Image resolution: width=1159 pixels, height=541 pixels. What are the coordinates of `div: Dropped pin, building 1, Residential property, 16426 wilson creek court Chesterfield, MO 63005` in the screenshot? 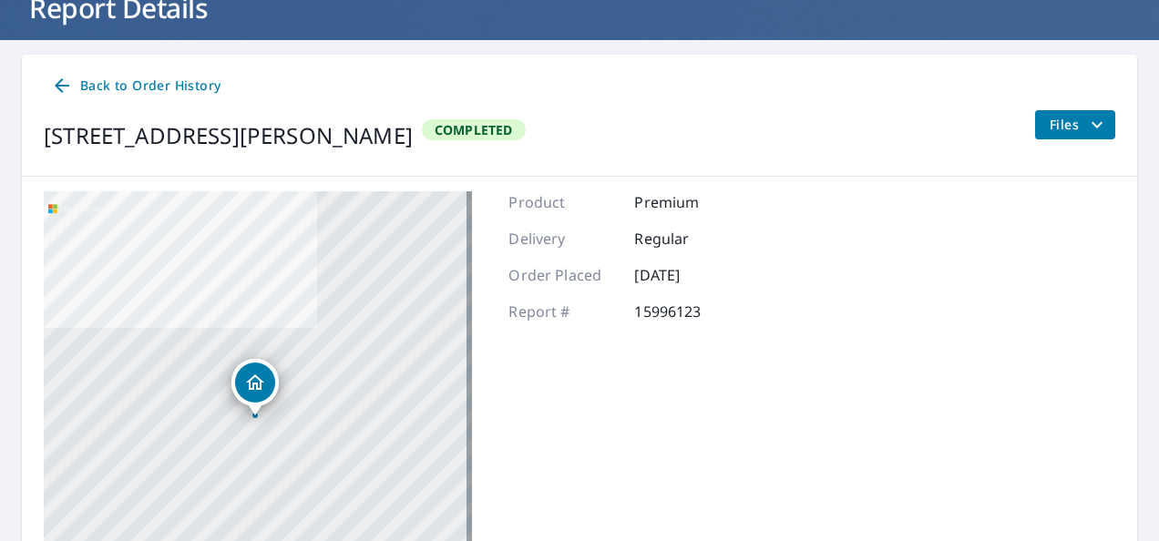 It's located at (255, 387).